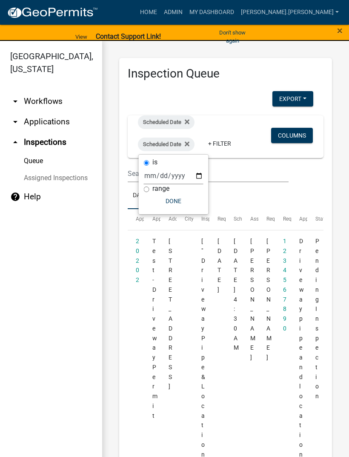  What do you see at coordinates (292, 135) in the screenshot?
I see `button: Columns` at bounding box center [292, 135].